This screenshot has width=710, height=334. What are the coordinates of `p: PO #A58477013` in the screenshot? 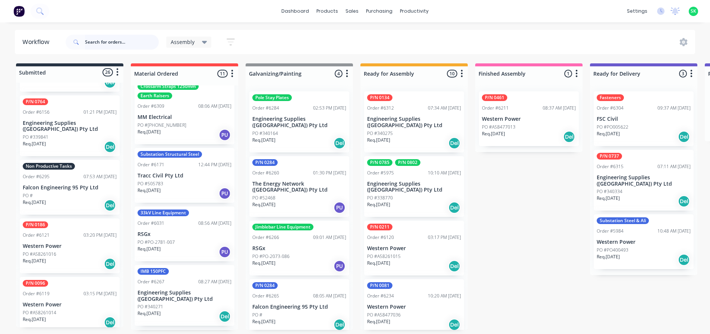 It's located at (499, 127).